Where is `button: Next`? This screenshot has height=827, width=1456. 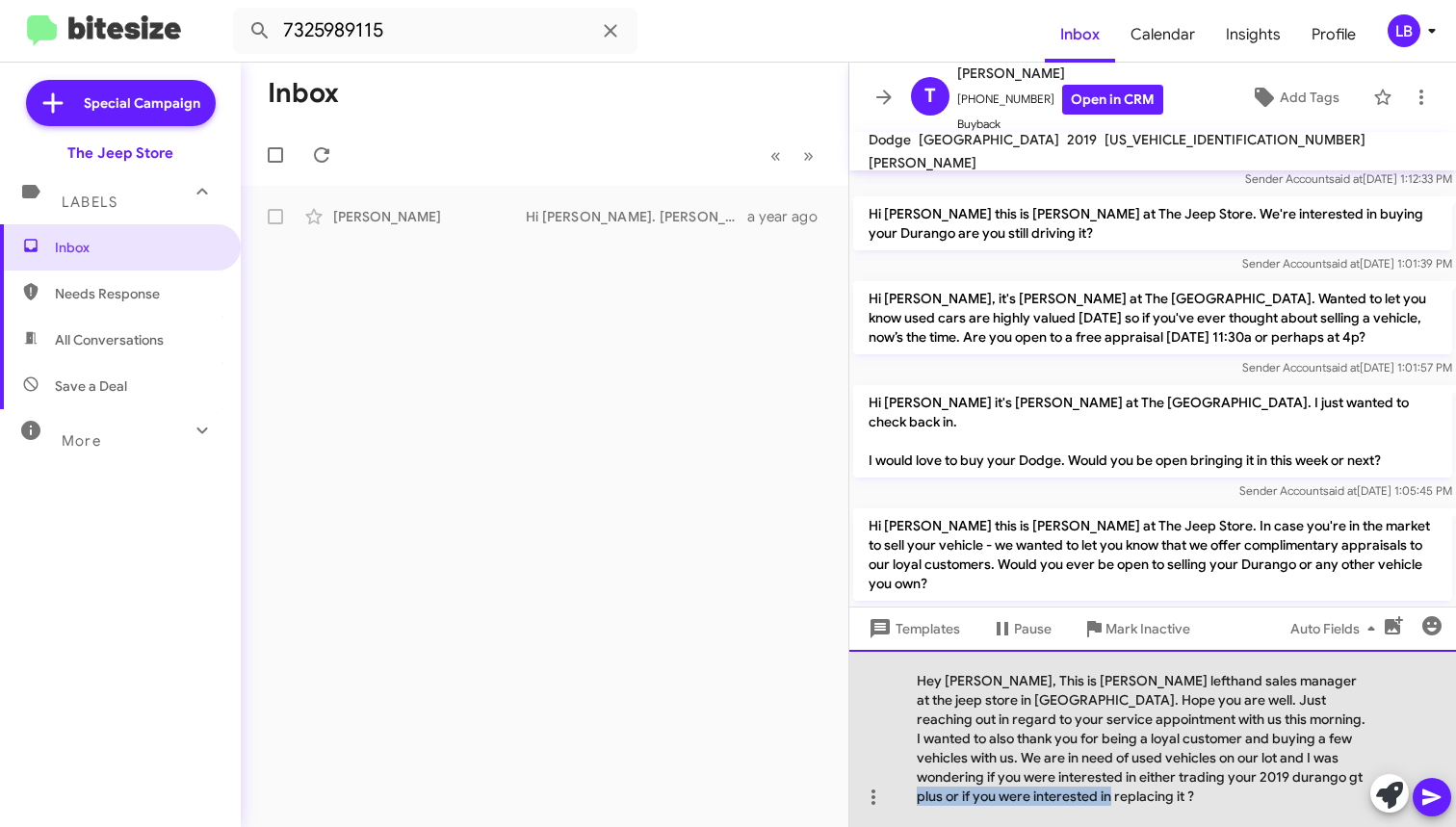 button: Next is located at coordinates (807, 155).